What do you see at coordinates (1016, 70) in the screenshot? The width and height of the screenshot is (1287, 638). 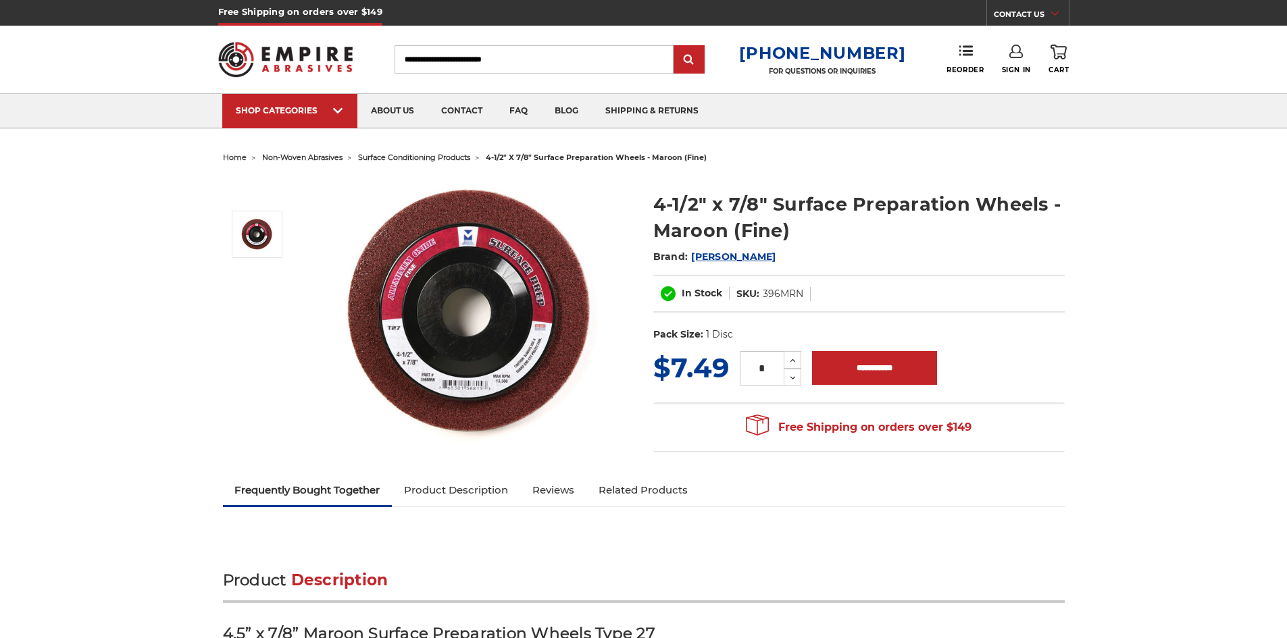 I see `span: Sign In` at bounding box center [1016, 70].